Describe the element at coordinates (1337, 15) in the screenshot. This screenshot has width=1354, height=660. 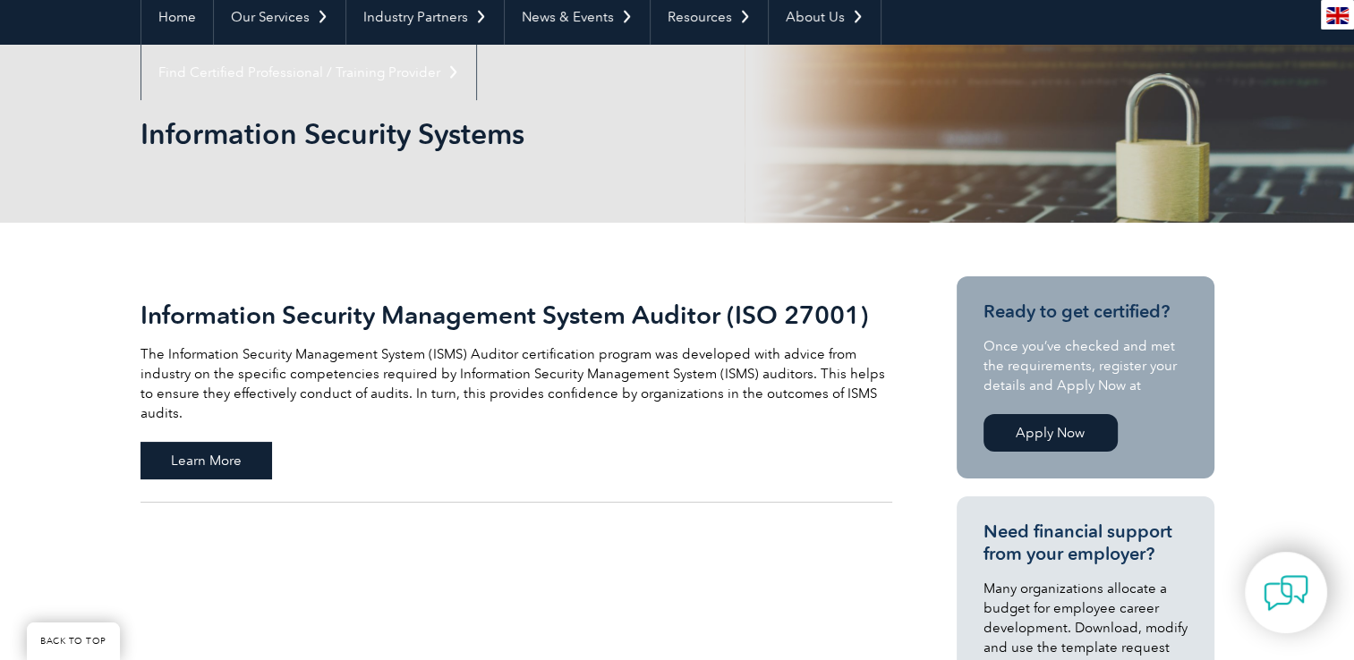
I see `img: en` at that location.